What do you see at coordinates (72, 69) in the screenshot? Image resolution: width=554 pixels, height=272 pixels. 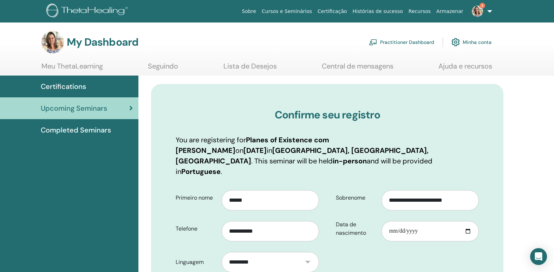 I see `a: Meu ThetaLearning` at bounding box center [72, 69].